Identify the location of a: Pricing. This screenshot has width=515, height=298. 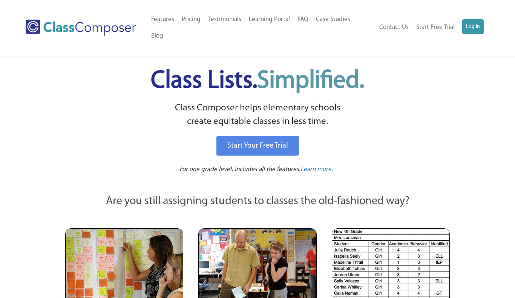
(191, 20).